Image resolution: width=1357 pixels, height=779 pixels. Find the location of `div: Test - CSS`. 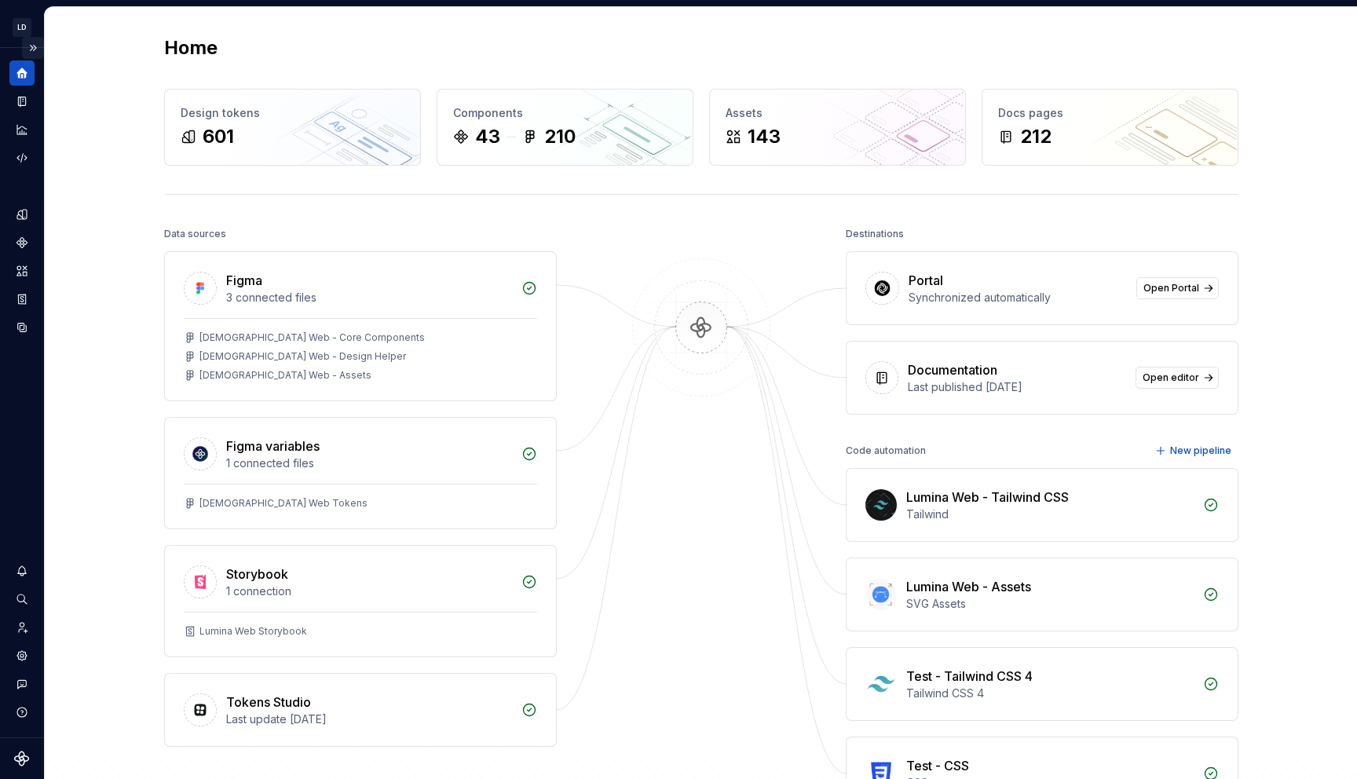

div: Test - CSS is located at coordinates (938, 766).